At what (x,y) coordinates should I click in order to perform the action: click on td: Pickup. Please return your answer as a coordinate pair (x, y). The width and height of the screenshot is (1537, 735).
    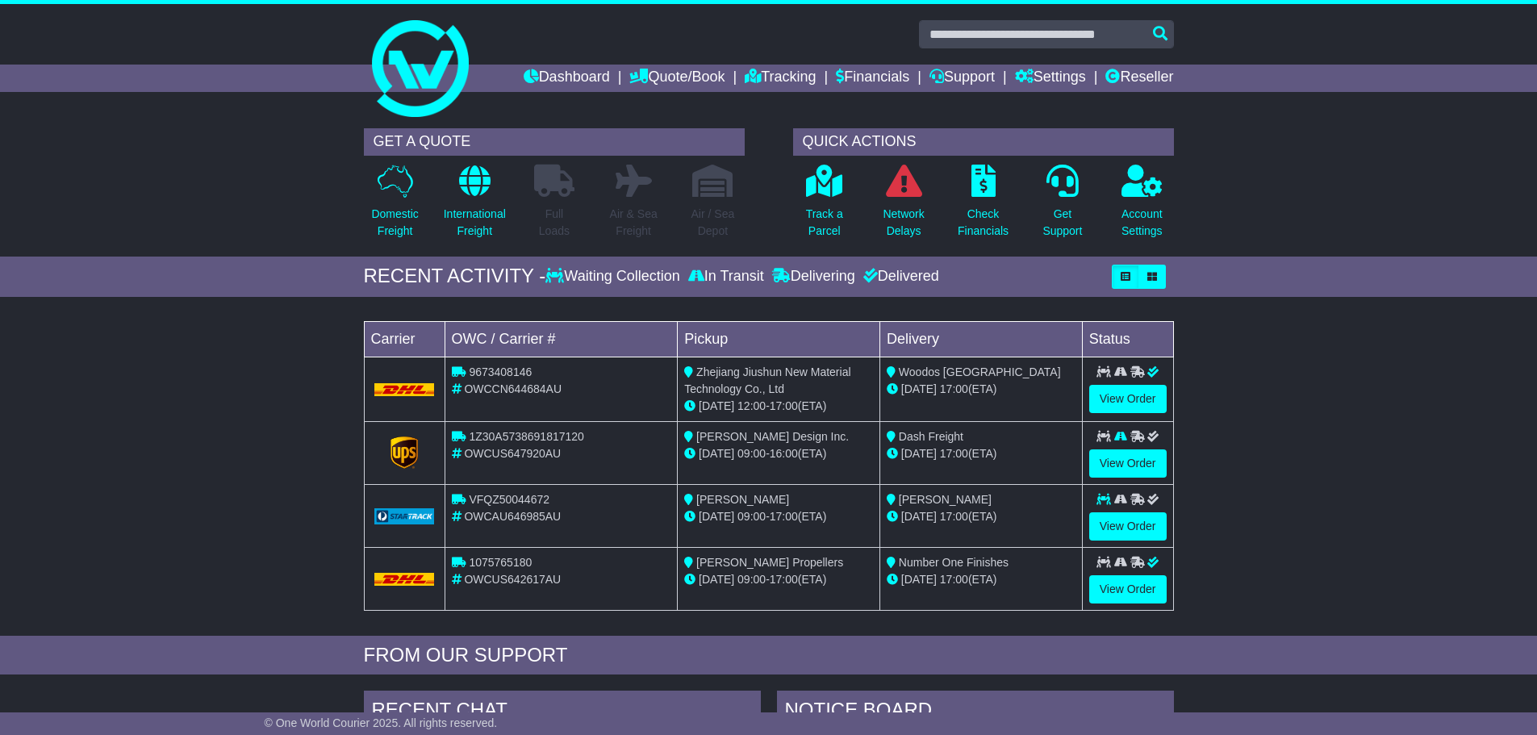
    Looking at the image, I should click on (778, 339).